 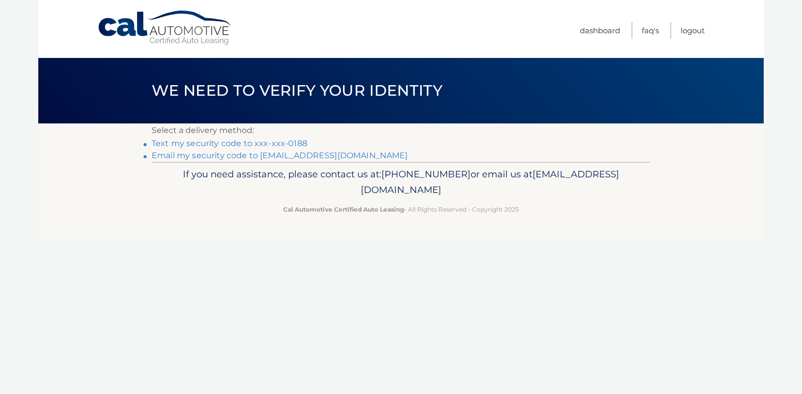 What do you see at coordinates (165, 28) in the screenshot?
I see `a: Cal Automotive` at bounding box center [165, 28].